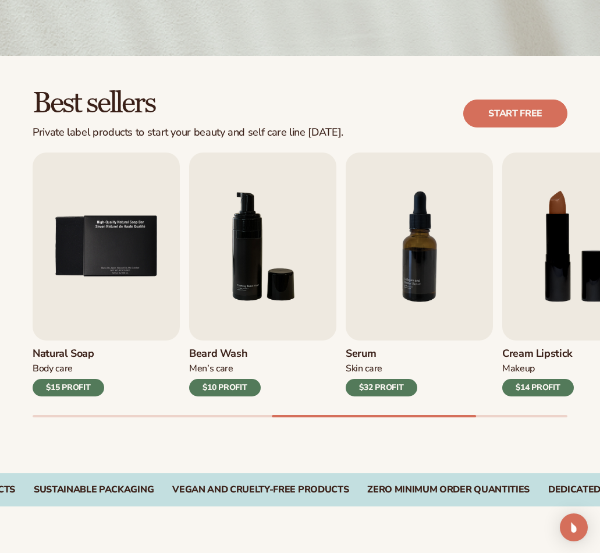 This screenshot has width=600, height=553. I want to click on h3: Beard Wash, so click(224, 354).